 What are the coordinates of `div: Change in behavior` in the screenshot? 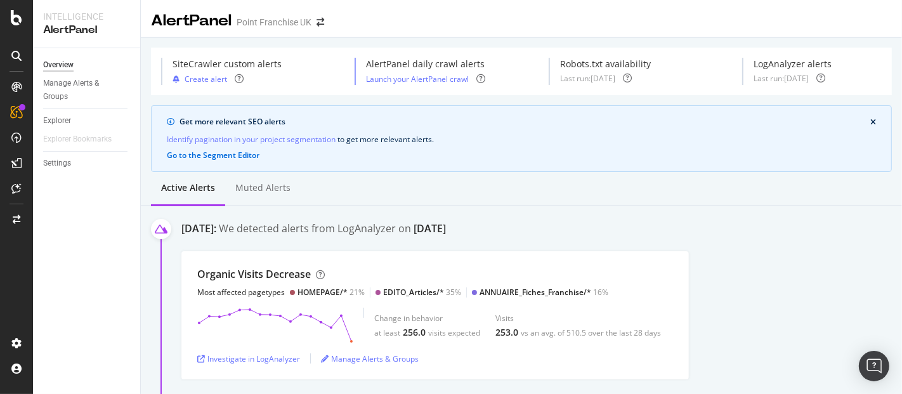 It's located at (427, 318).